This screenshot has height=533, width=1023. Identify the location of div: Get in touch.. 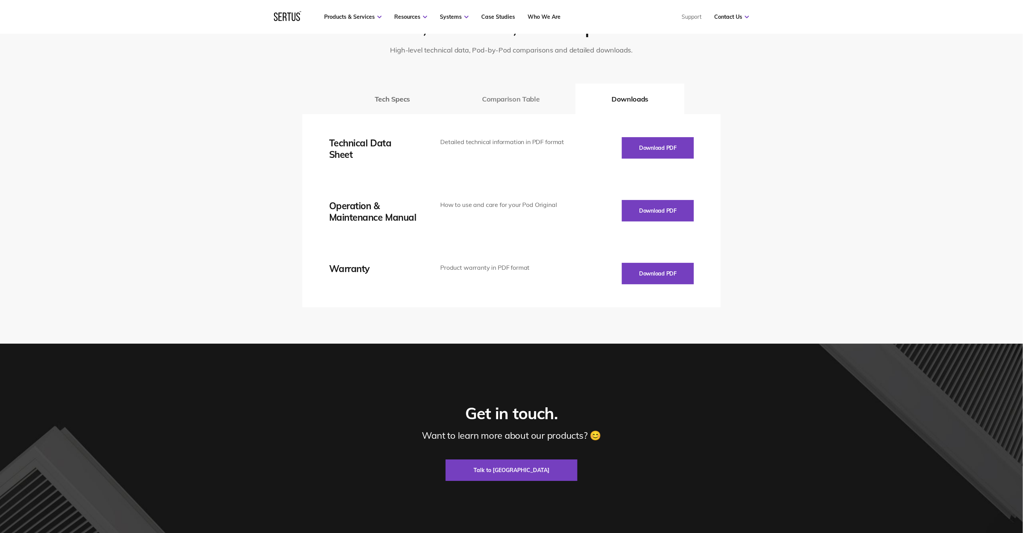
(512, 413).